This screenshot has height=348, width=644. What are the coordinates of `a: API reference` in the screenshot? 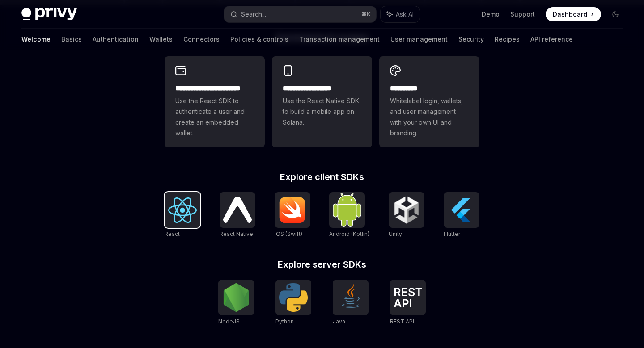 It's located at (551, 39).